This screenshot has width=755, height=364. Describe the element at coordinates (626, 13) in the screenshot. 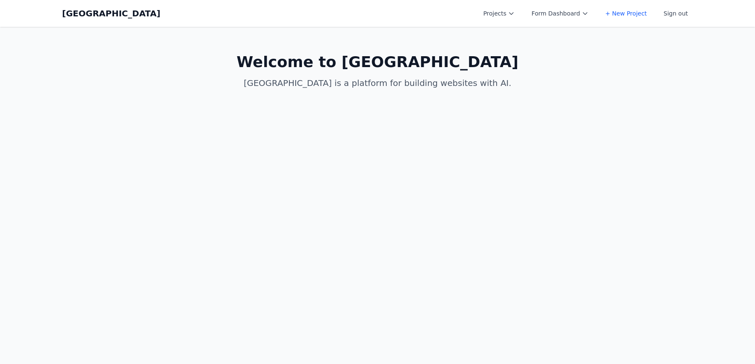

I see `a: + New Project` at that location.